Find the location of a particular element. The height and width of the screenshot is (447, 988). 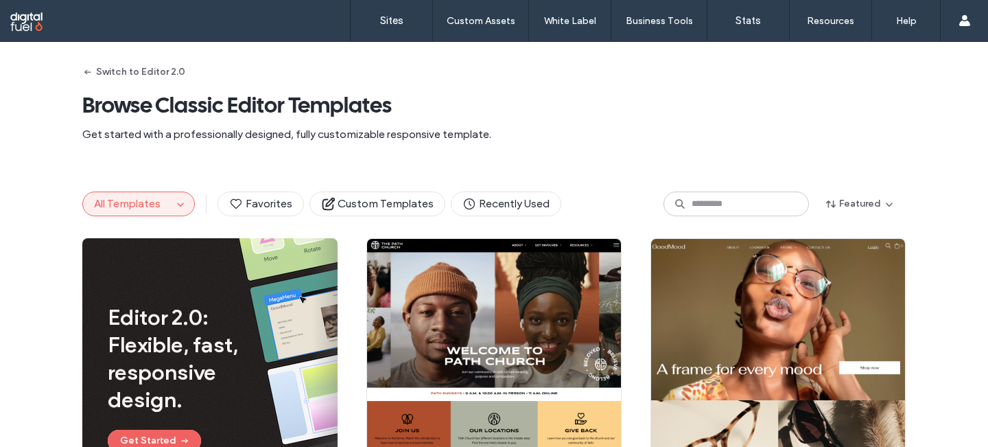

button: Recently Used is located at coordinates (506, 204).